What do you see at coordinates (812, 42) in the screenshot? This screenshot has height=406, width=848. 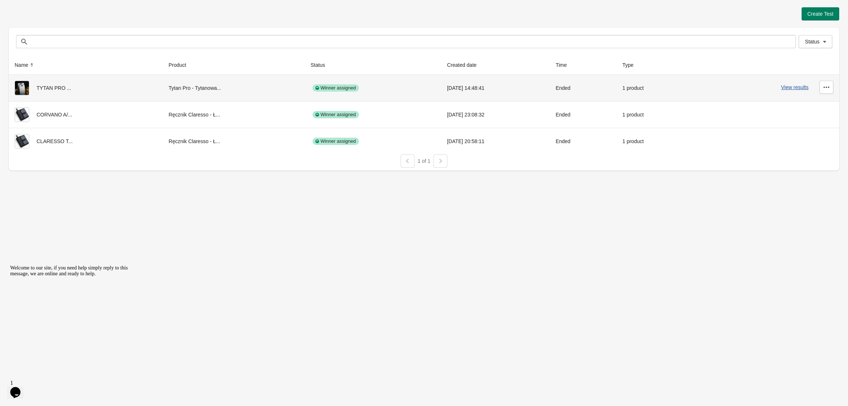 I see `span: Status` at bounding box center [812, 42].